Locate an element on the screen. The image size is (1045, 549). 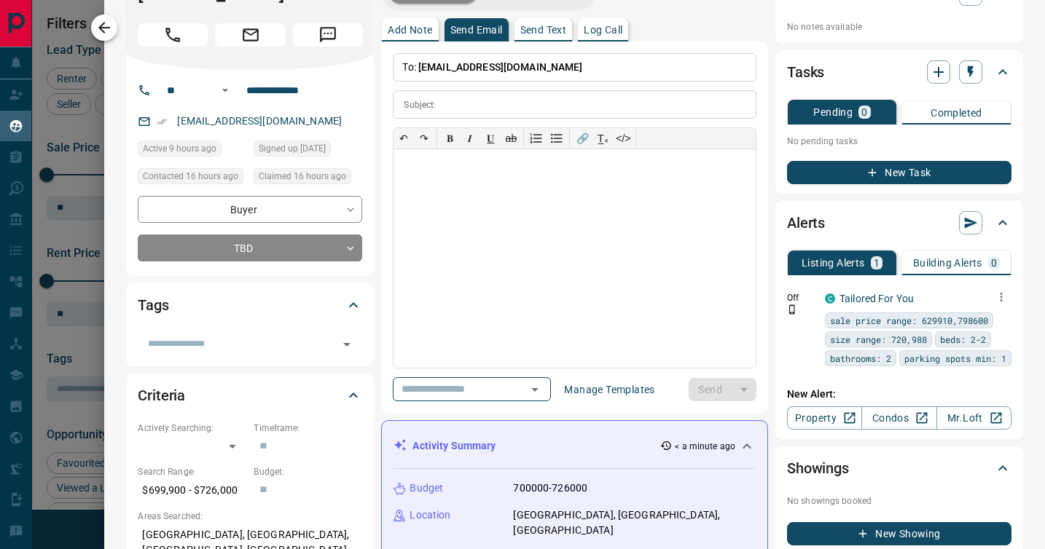
p: Send Text is located at coordinates (543, 30).